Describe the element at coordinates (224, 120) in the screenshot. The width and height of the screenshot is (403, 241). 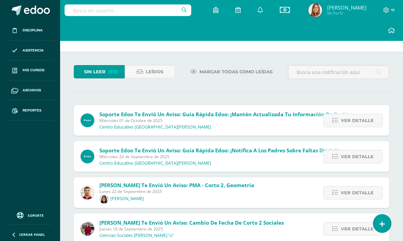
I see `span: Miércoles 01 de Octubre de 2025` at that location.